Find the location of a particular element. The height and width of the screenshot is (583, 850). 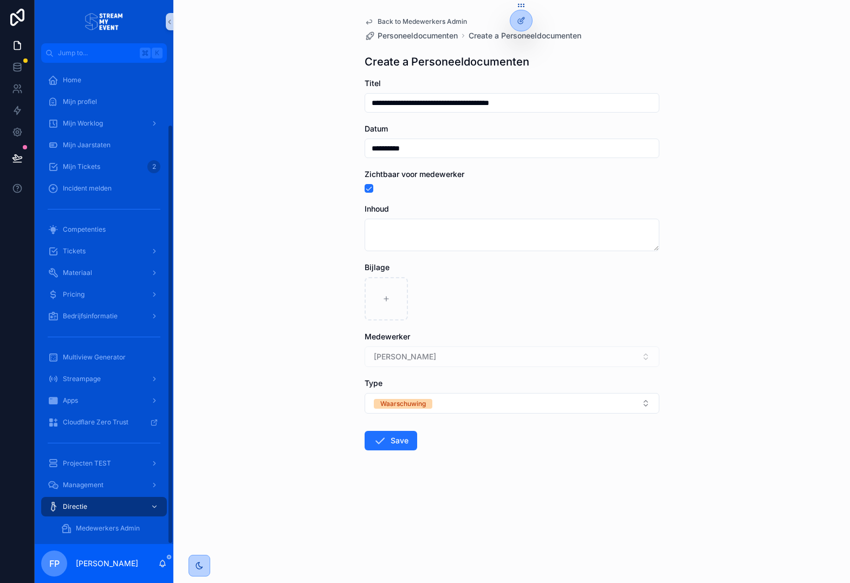

span: Incident melden is located at coordinates (87, 188).